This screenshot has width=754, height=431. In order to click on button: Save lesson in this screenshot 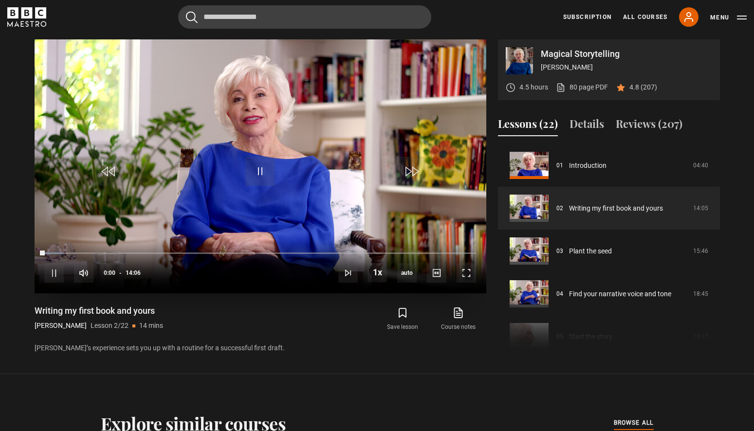, I will do `click(403, 319)`.